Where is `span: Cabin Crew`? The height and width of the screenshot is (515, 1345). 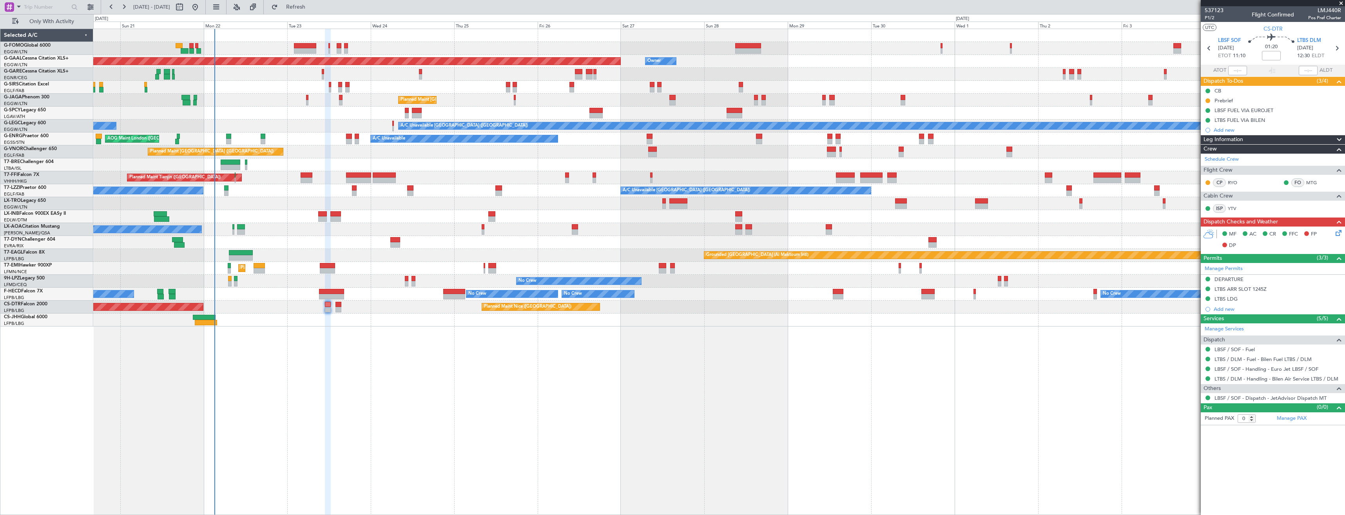 span: Cabin Crew is located at coordinates (1218, 196).